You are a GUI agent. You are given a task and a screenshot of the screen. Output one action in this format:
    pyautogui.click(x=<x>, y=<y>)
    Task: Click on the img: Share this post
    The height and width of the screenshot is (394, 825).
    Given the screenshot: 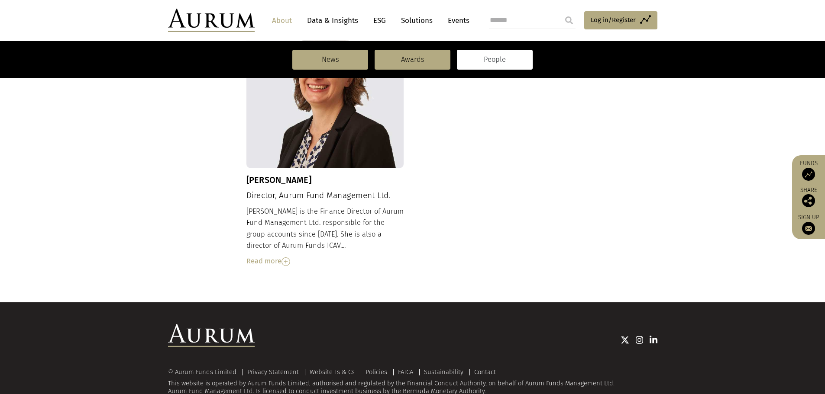 What is the action you would take?
    pyautogui.click(x=808, y=201)
    